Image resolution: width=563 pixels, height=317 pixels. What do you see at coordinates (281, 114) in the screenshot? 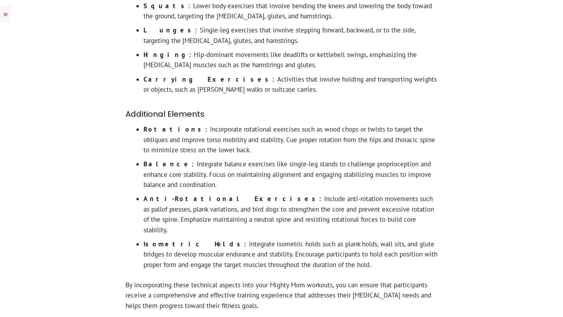
I see `h3: Additional Elements` at bounding box center [281, 114].